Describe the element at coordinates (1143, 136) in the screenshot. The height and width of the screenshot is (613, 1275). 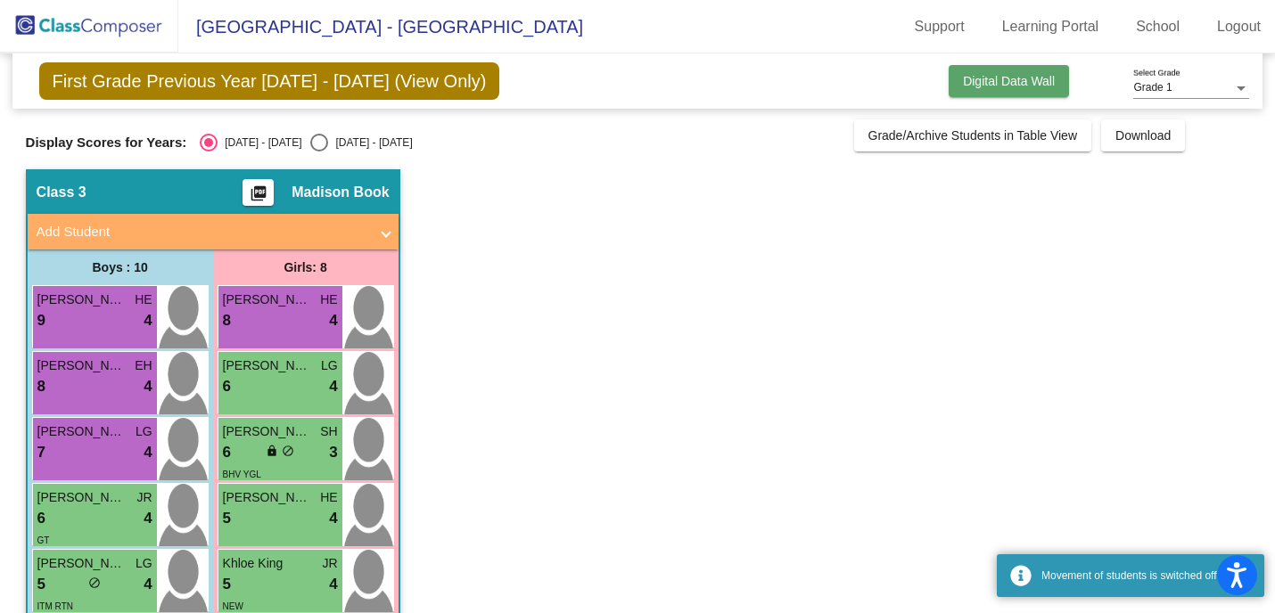
I see `button: Download` at that location.